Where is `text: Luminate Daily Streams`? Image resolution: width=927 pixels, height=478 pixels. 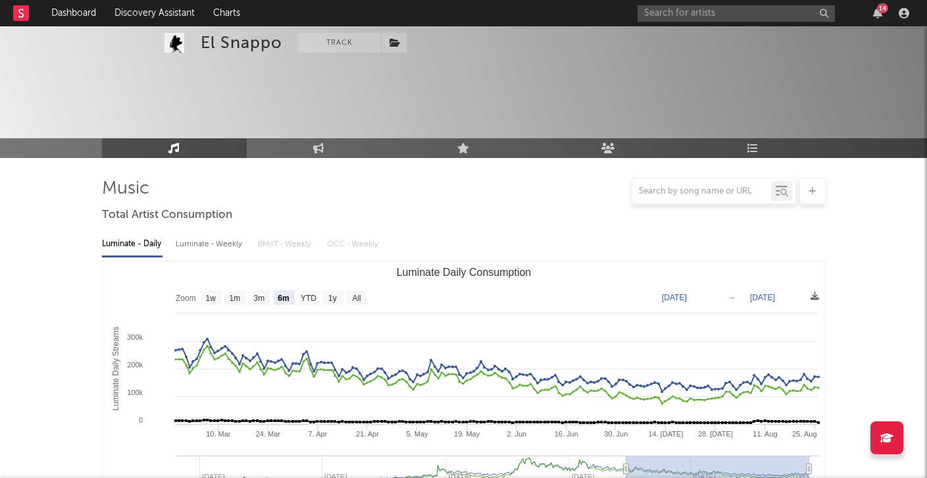 text: Luminate Daily Streams is located at coordinates (115, 368).